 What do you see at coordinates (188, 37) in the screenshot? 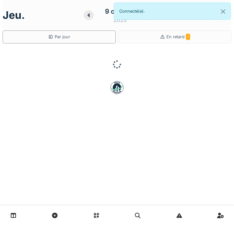
I see `span: 1` at bounding box center [188, 37].